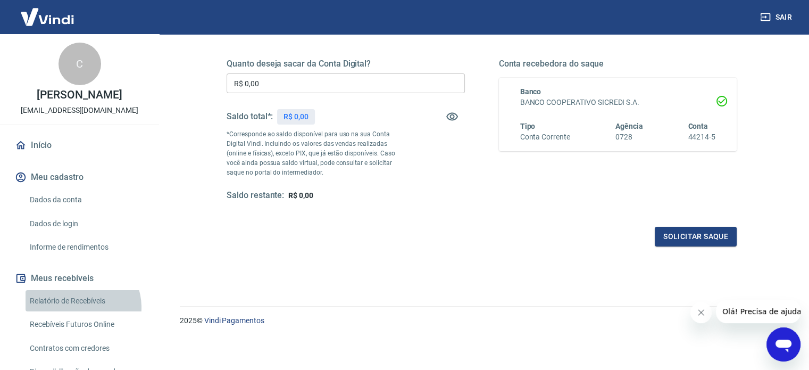  I want to click on button: Meu cadastro, so click(79, 177).